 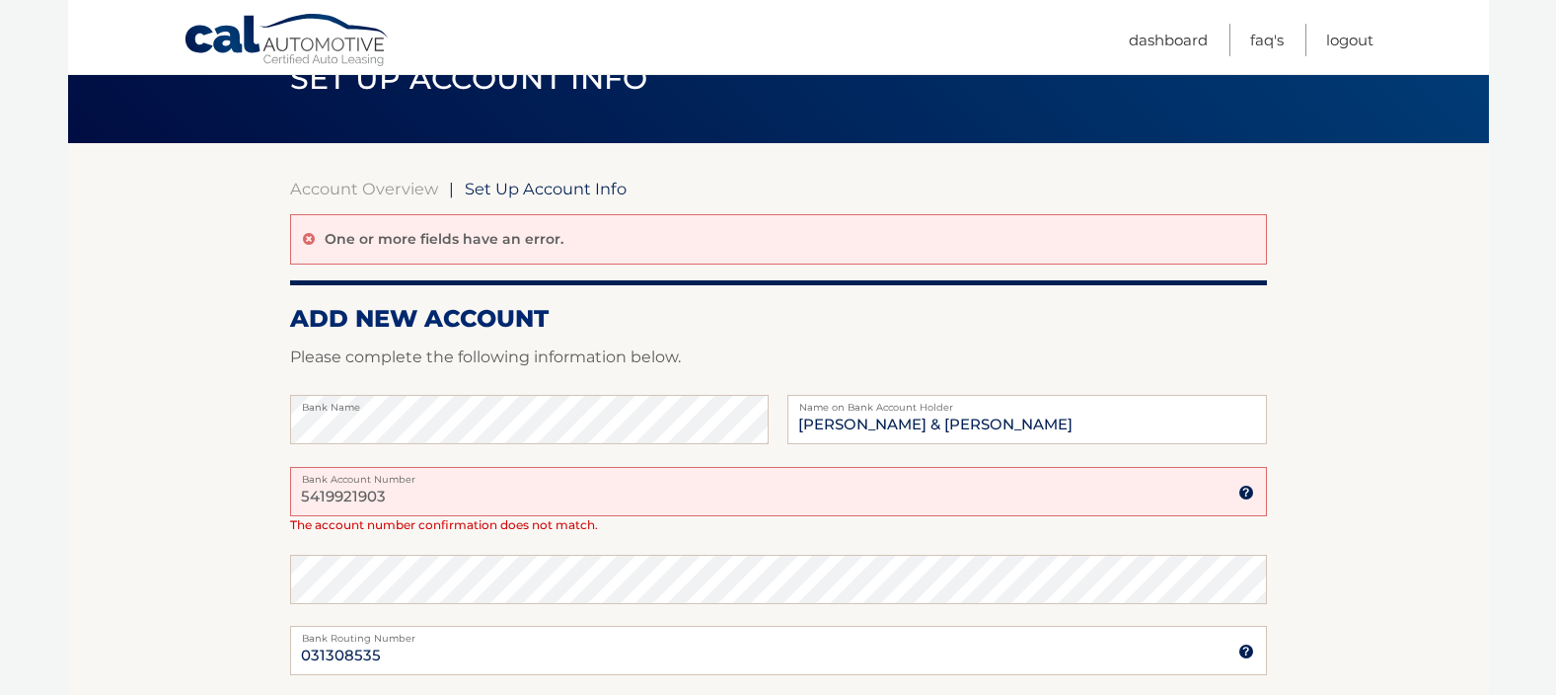 I want to click on label: Bank Name, so click(x=529, y=403).